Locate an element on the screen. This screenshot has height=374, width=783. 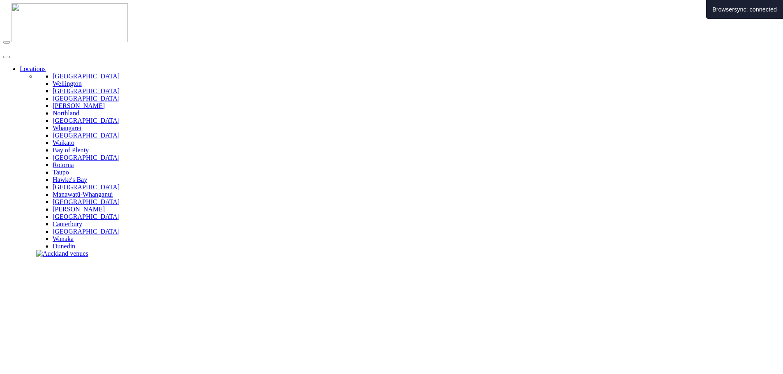
a: Northland is located at coordinates (66, 113).